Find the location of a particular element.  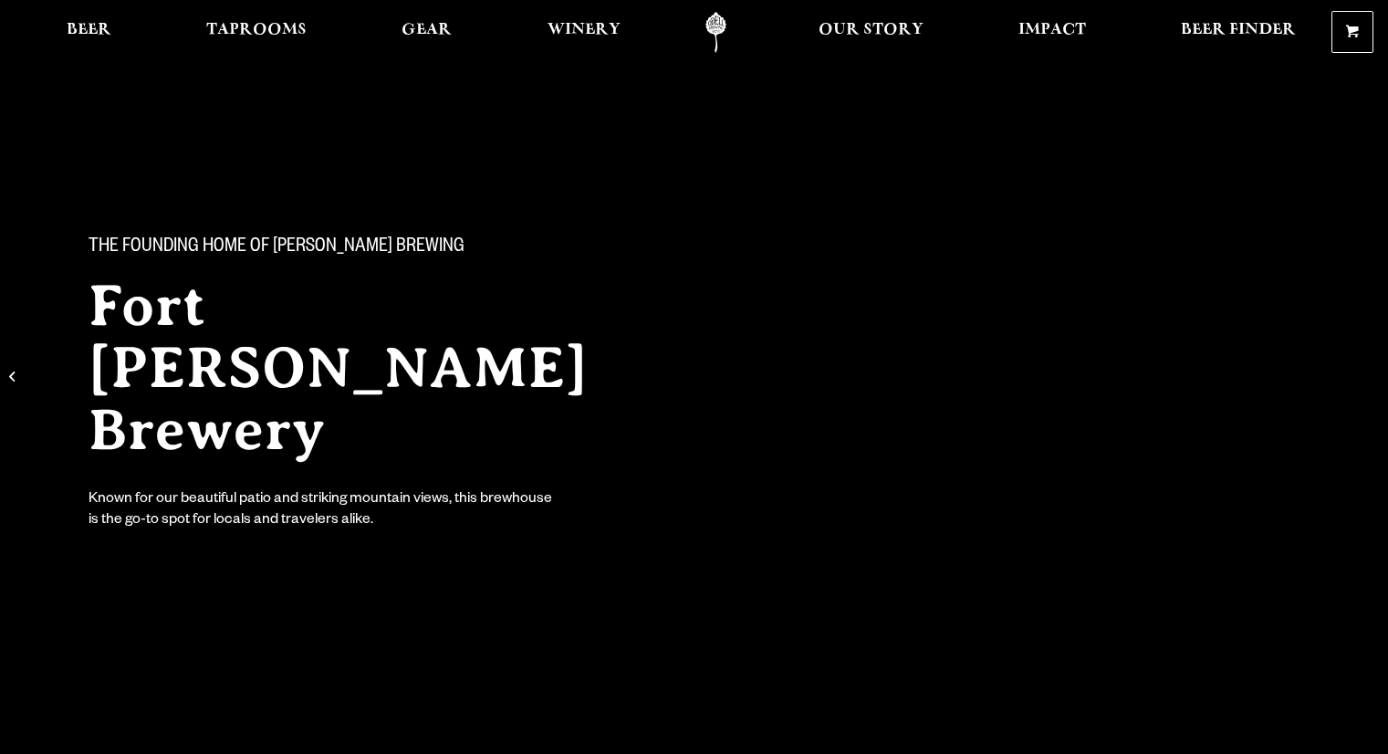

span: Impact is located at coordinates (1052, 30).